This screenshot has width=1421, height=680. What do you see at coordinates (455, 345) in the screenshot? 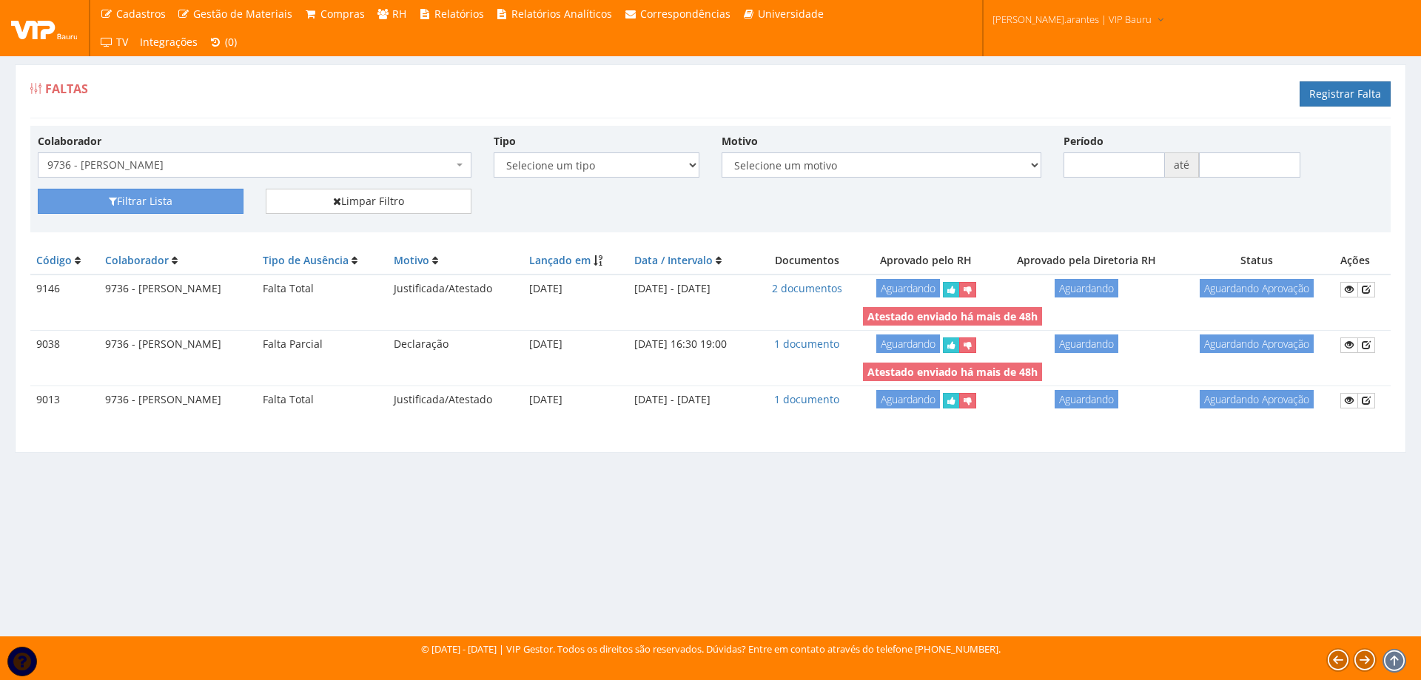
I see `td: Declaração` at bounding box center [455, 345].